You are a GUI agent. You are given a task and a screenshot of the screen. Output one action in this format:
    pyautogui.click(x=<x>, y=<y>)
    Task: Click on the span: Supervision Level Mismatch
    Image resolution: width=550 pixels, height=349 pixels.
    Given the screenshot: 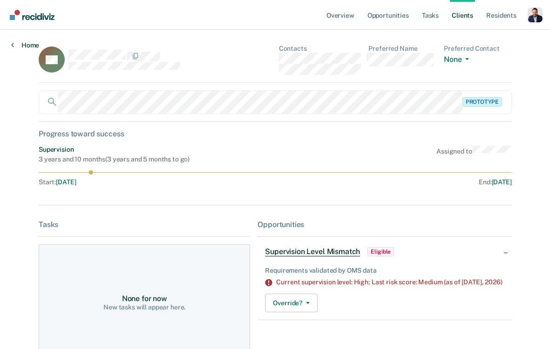 What is the action you would take?
    pyautogui.click(x=313, y=252)
    